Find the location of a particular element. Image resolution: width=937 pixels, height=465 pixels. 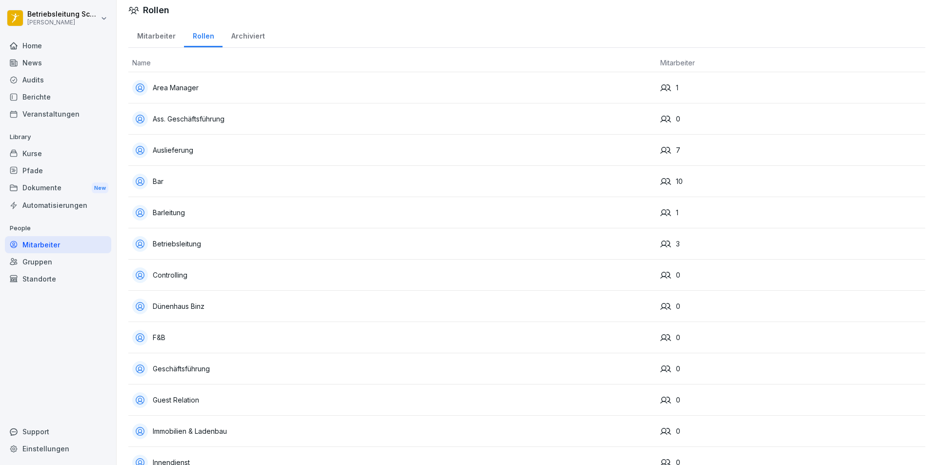

div: Home is located at coordinates (58, 45).